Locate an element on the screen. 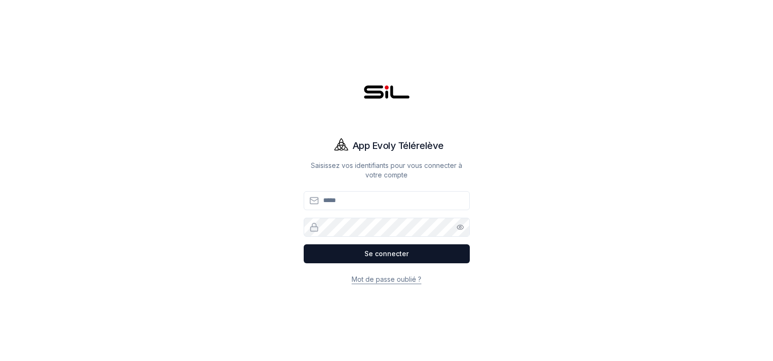 Image resolution: width=773 pixels, height=361 pixels. h1: App Evoly Télérelève is located at coordinates (398, 146).